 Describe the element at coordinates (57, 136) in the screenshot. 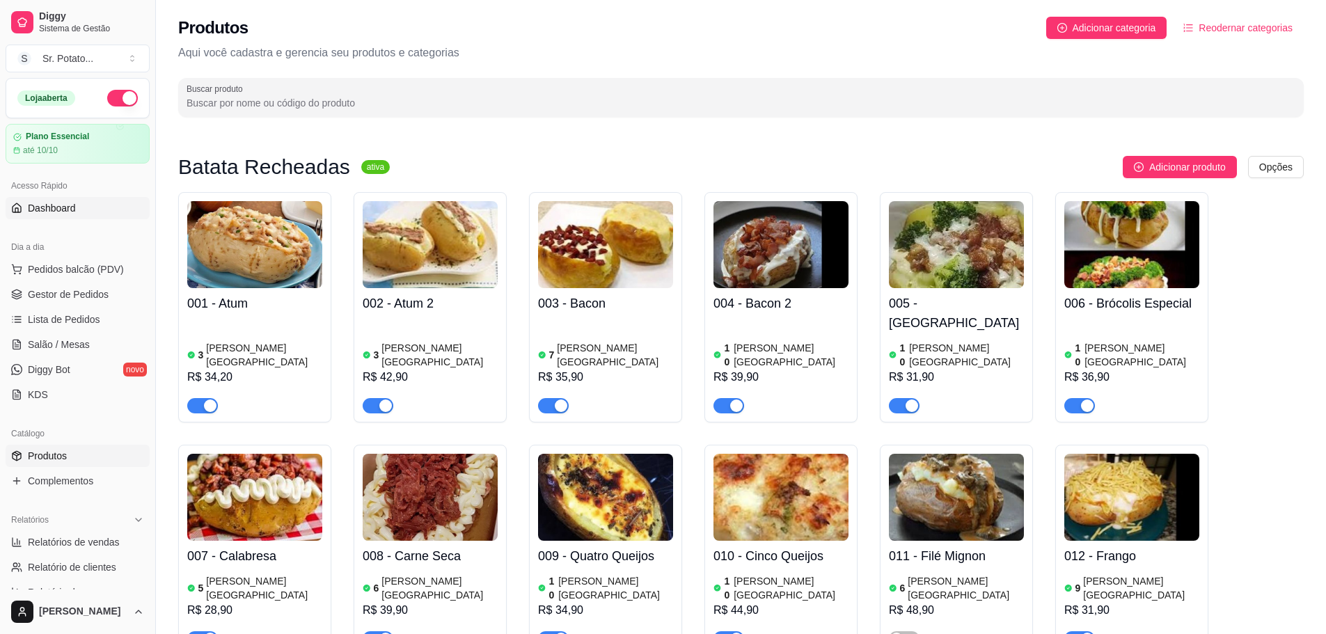

I see `article: Plano Essencial` at that location.